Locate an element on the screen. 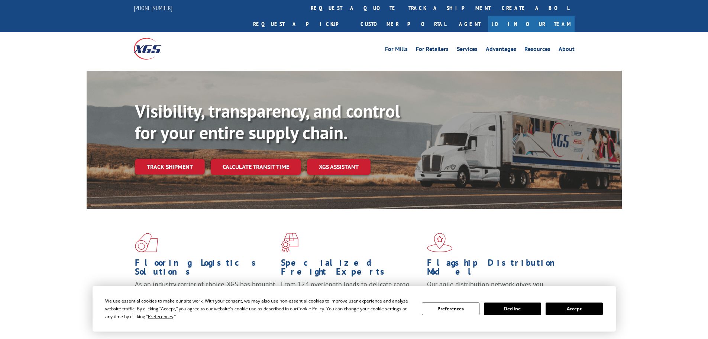 The height and width of the screenshot is (339, 708). a: Join Our Team is located at coordinates (531, 24).